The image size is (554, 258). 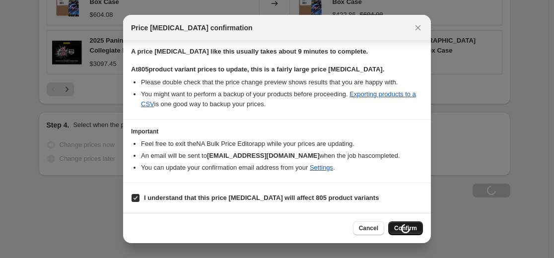 What do you see at coordinates (282, 168) in the screenshot?
I see `li: You can update your confirmation email address from your .` at bounding box center [282, 168].